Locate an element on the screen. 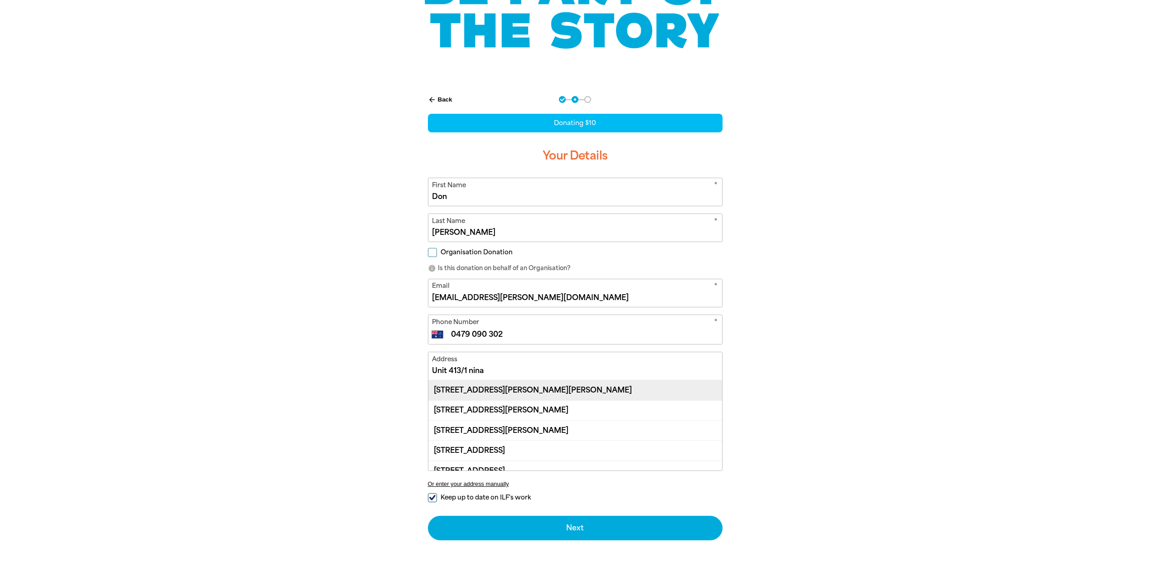 The height and width of the screenshot is (582, 1150). div: Donating $10 is located at coordinates (575, 123).